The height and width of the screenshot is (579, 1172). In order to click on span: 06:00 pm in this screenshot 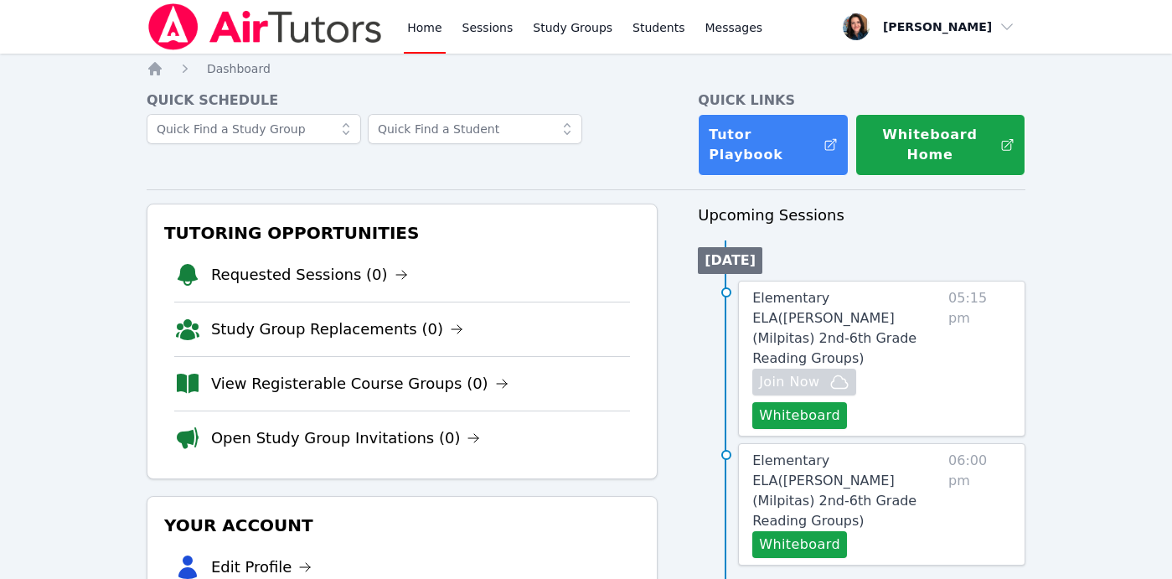, I will do `click(979, 504)`.